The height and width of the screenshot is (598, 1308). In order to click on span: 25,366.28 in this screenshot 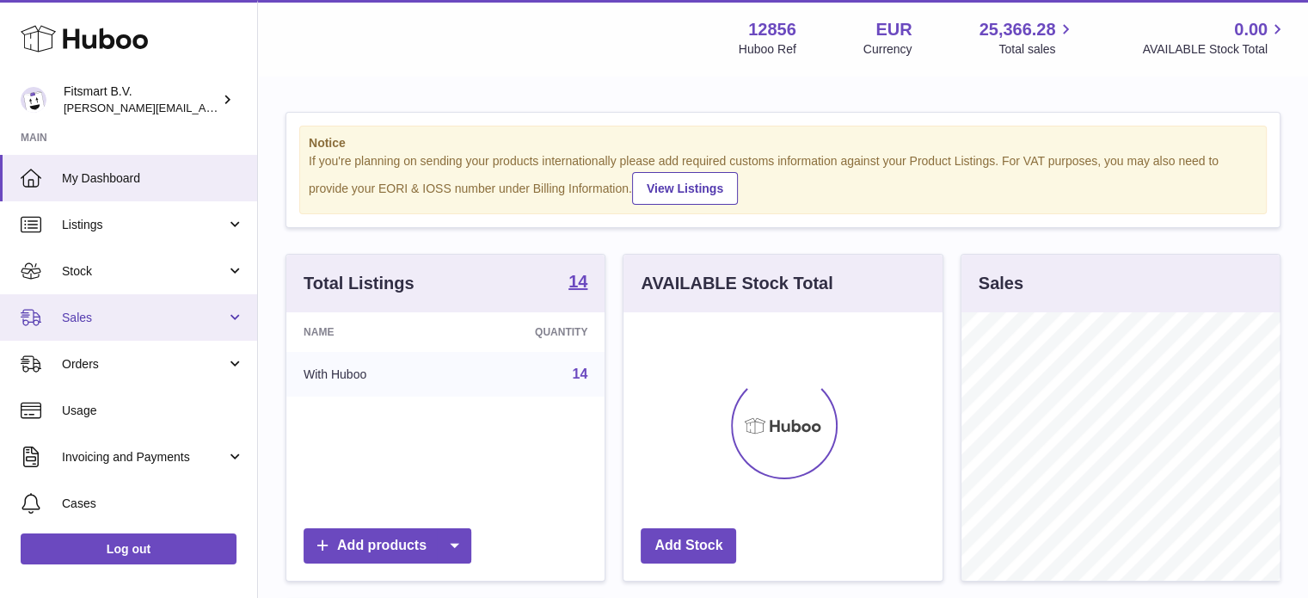, I will do `click(1017, 29)`.